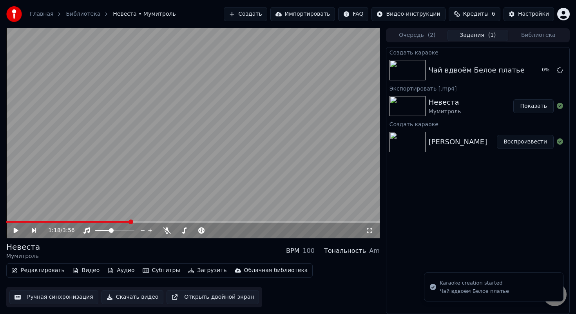 The width and height of the screenshot is (576, 314). I want to click on span: Кредиты, so click(476, 14).